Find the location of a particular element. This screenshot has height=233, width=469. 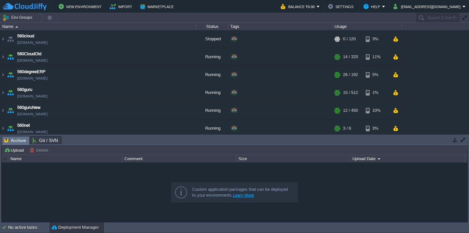

button: Help is located at coordinates (372, 7).